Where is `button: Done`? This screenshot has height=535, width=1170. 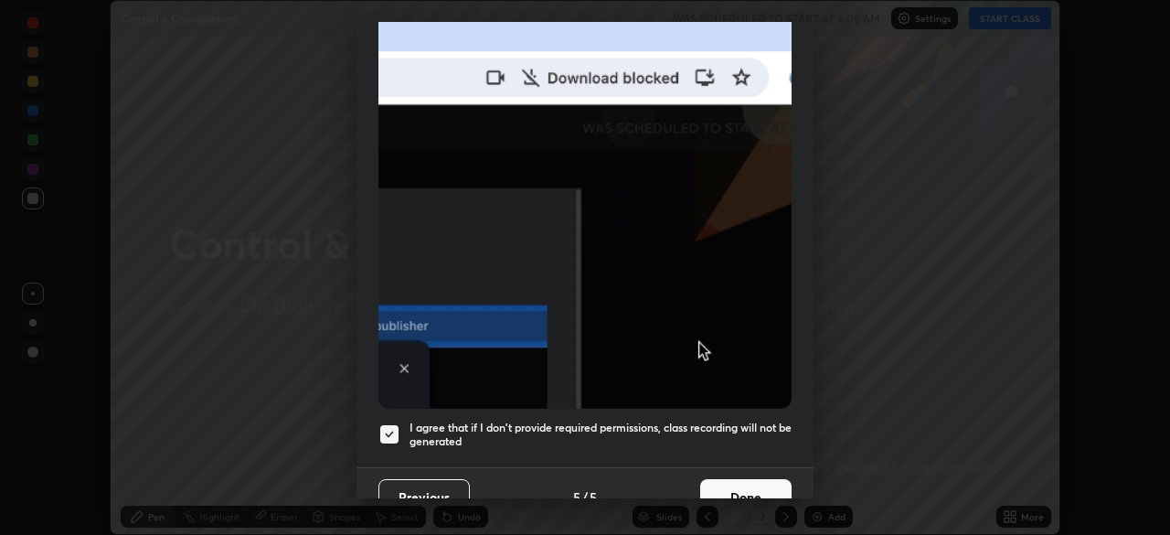
button: Done is located at coordinates (746, 497).